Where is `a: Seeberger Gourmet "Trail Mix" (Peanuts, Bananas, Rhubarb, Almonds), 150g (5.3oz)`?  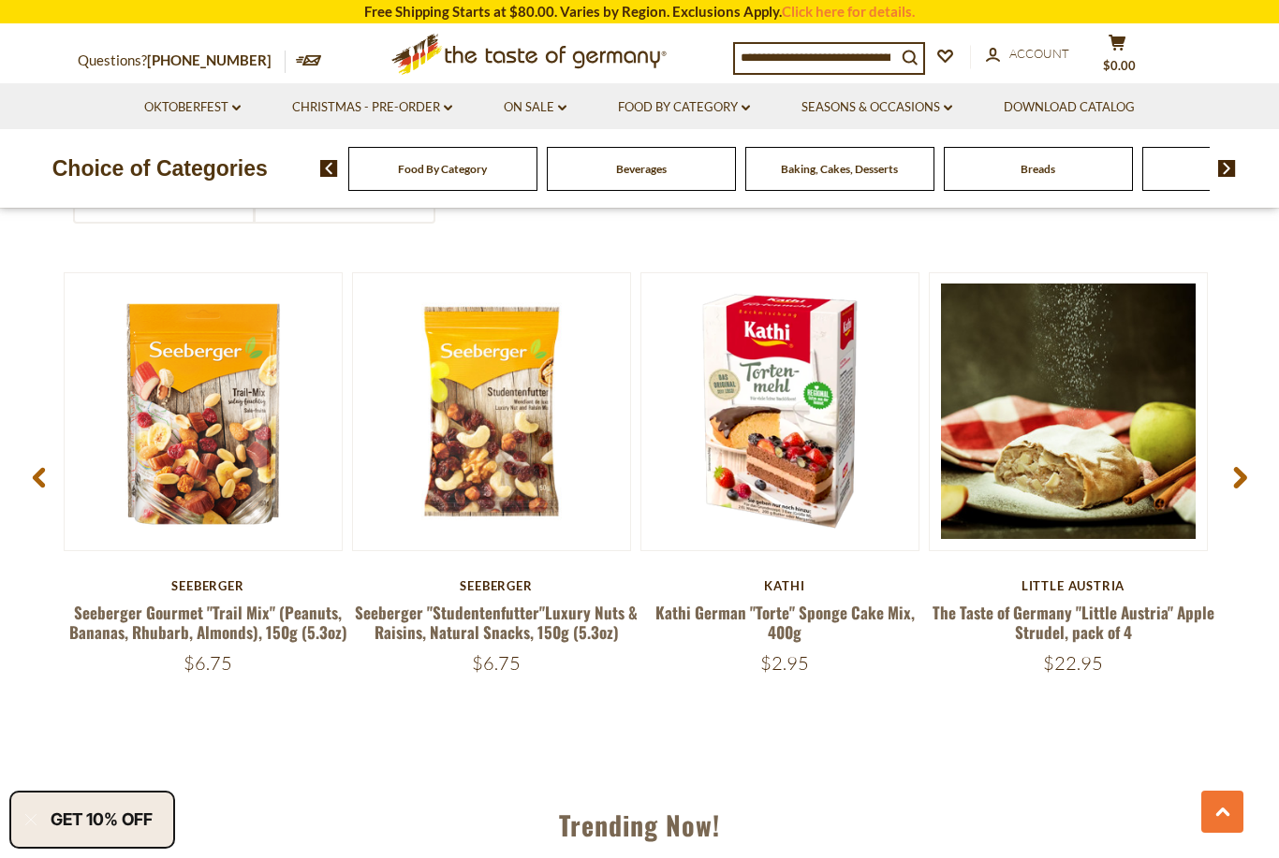
a: Seeberger Gourmet "Trail Mix" (Peanuts, Bananas, Rhubarb, Almonds), 150g (5.3oz) is located at coordinates (208, 622).